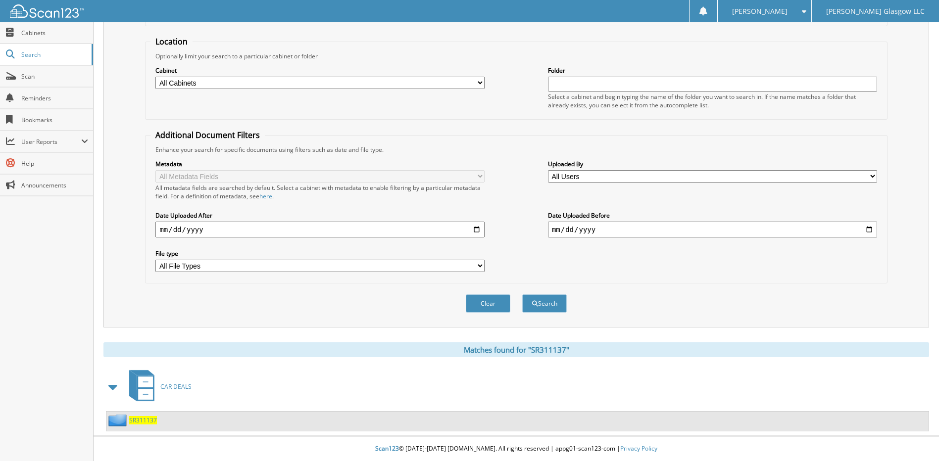 This screenshot has height=461, width=939. I want to click on span: Bookmarks, so click(54, 120).